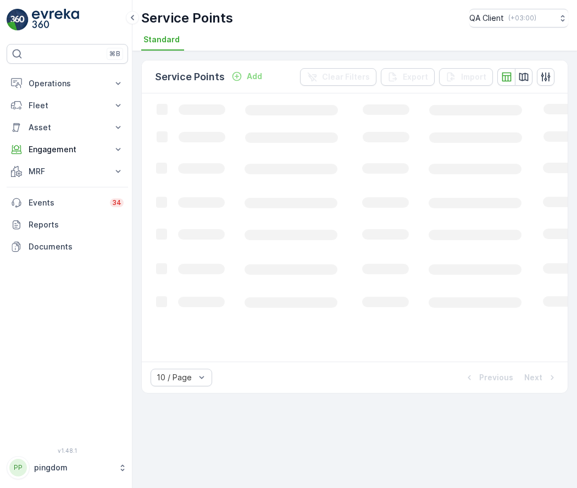 This screenshot has height=488, width=577. What do you see at coordinates (67, 105) in the screenshot?
I see `p: Fleet` at bounding box center [67, 105].